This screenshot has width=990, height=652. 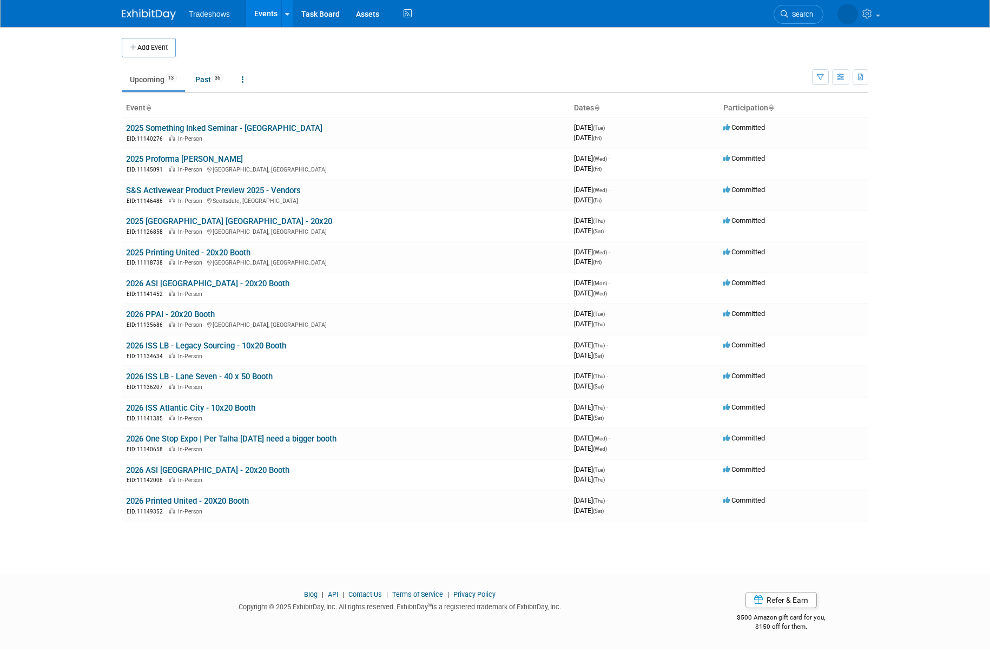 I want to click on a: Contact Us, so click(x=365, y=594).